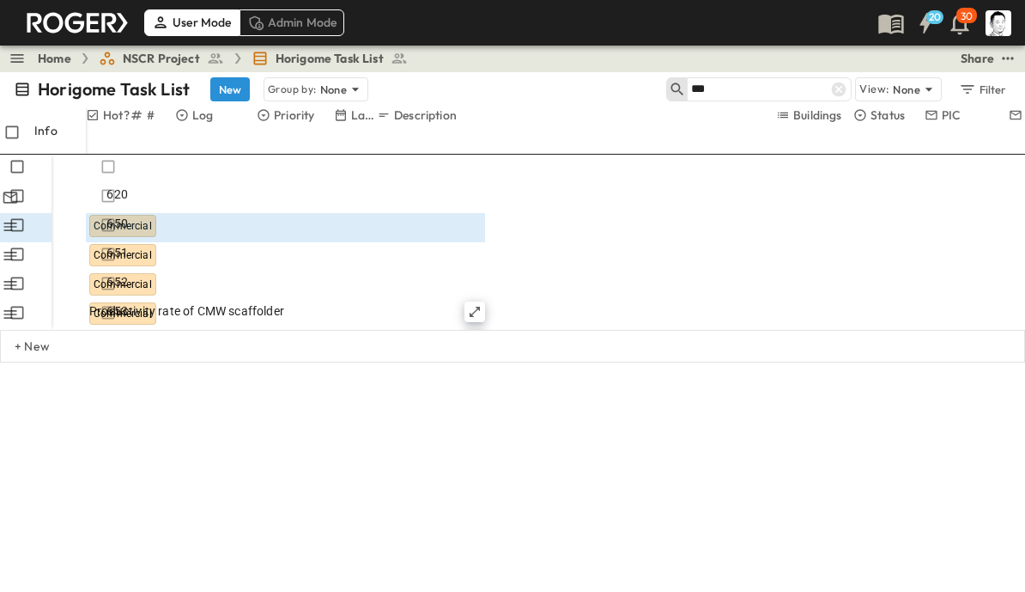 The image size is (1025, 592). I want to click on p: View:, so click(874, 89).